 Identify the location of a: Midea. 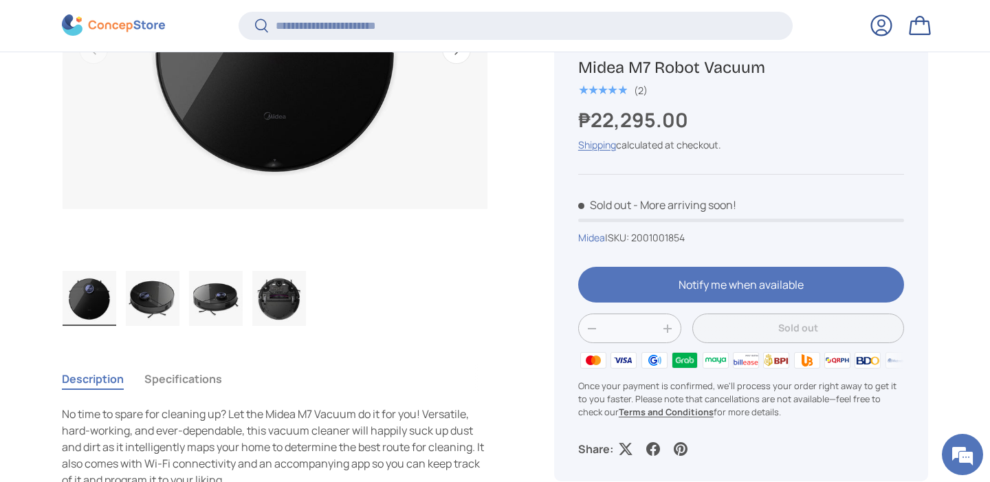
(591, 238).